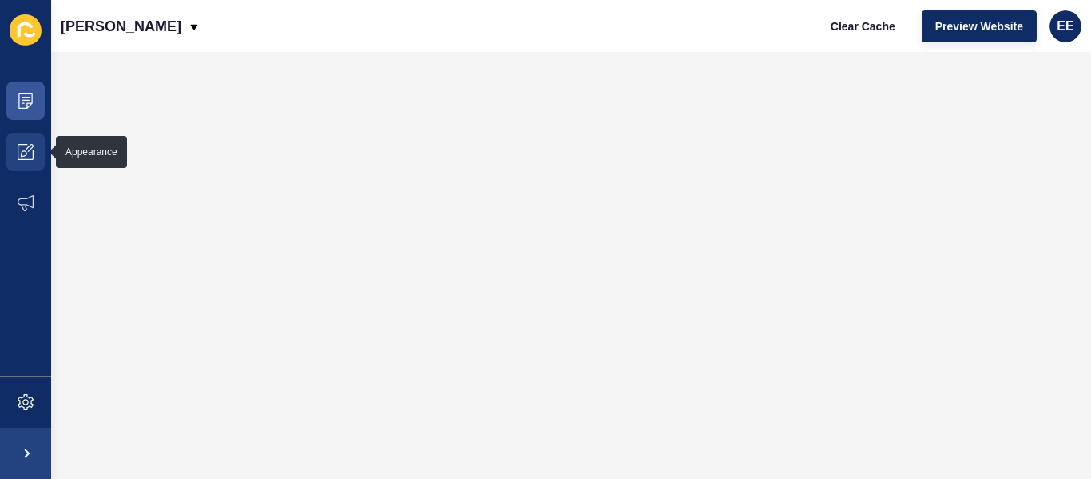  What do you see at coordinates (91, 152) in the screenshot?
I see `div: Appearance` at bounding box center [91, 152].